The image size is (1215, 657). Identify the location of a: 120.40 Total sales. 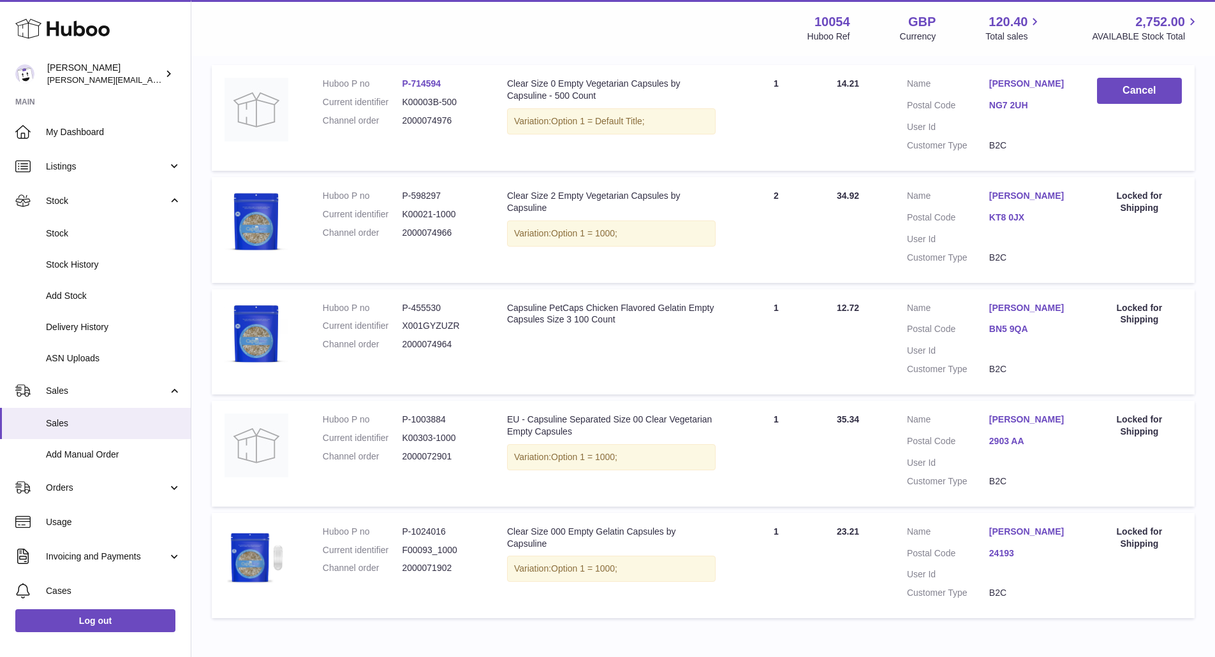
(1013, 28).